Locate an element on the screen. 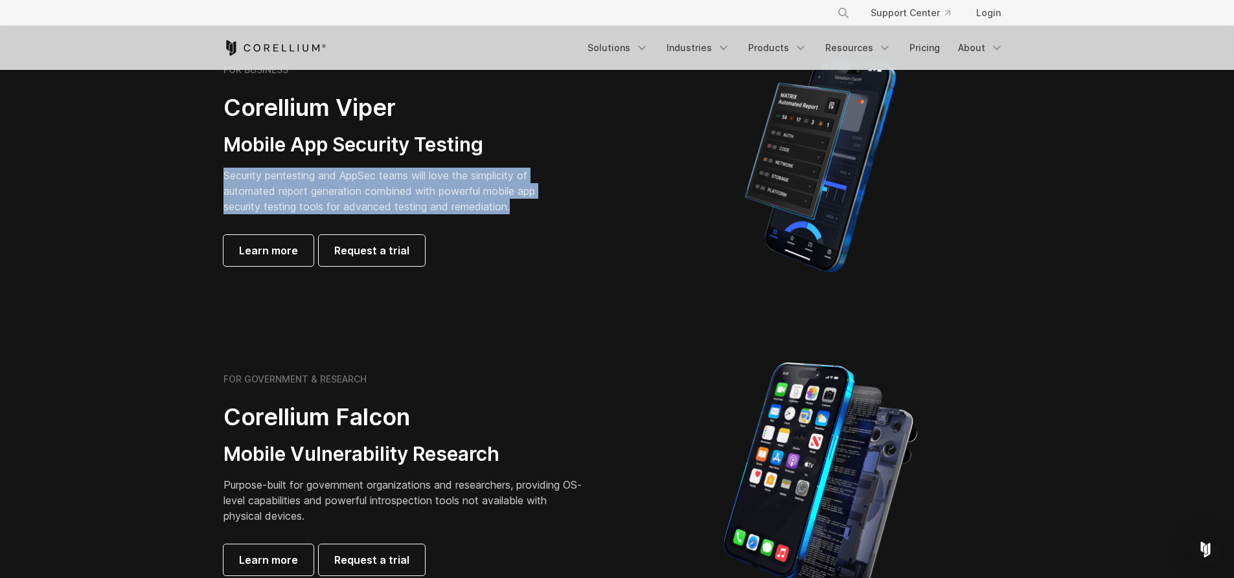  a: About is located at coordinates (981, 48).